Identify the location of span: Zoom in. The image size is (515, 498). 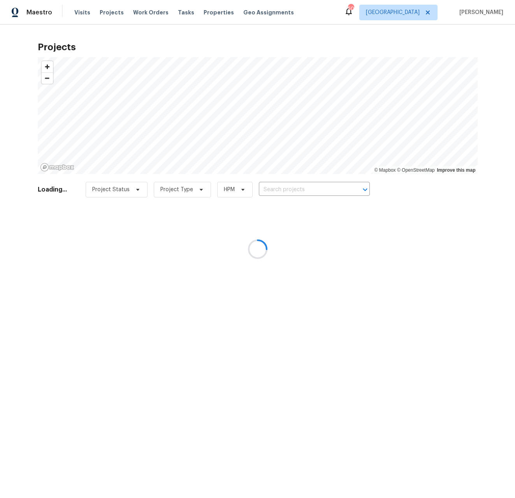
(47, 67).